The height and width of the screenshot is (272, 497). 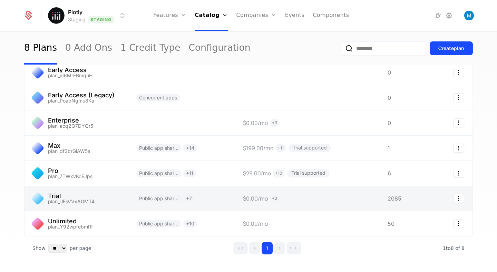 What do you see at coordinates (151, 48) in the screenshot?
I see `a: 1 Credit Type` at bounding box center [151, 48].